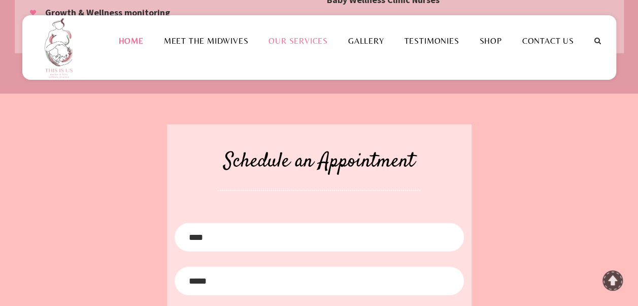 Image resolution: width=638 pixels, height=306 pixels. What do you see at coordinates (319, 162) in the screenshot?
I see `h2: Schedule an Appointment` at bounding box center [319, 162].